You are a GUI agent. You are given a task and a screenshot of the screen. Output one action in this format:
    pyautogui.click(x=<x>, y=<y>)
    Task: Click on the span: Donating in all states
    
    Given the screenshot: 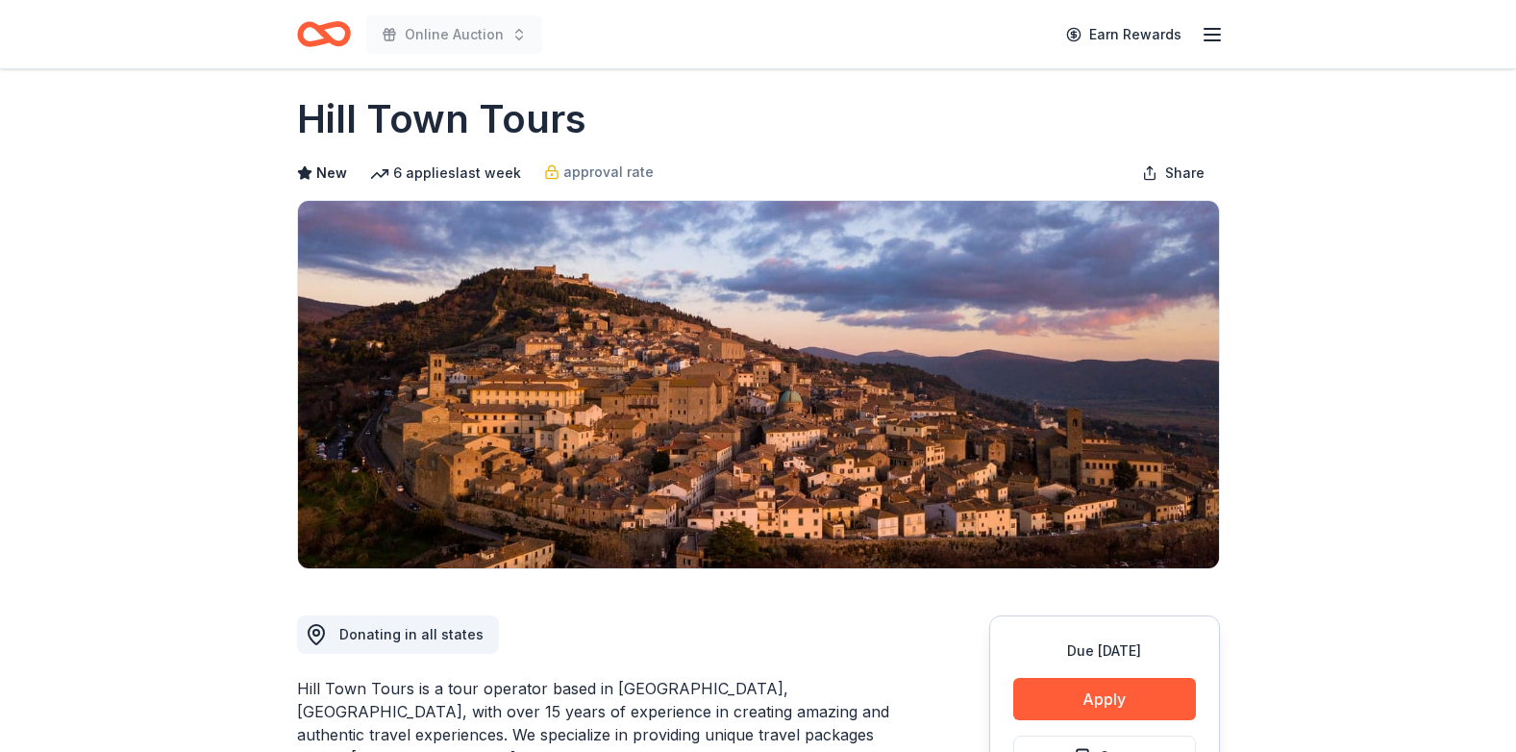 What is the action you would take?
    pyautogui.click(x=411, y=634)
    